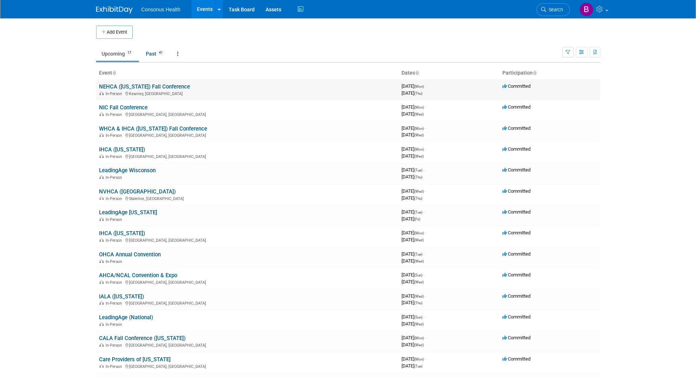 Image resolution: width=696 pixels, height=377 pixels. What do you see at coordinates (247, 73) in the screenshot?
I see `th: Event` at bounding box center [247, 73].